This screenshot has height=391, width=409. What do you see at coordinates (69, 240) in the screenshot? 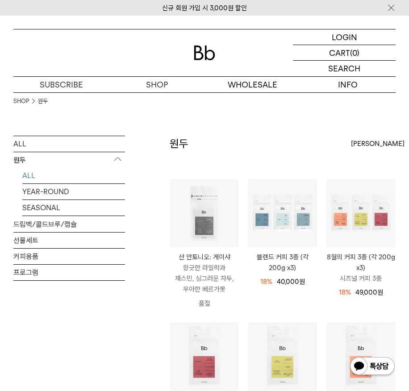
I see `a: 선물세트` at bounding box center [69, 240].